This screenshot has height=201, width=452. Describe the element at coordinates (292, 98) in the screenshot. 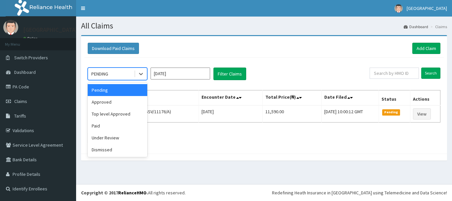

I see `th: Total Price(₦)` at that location.